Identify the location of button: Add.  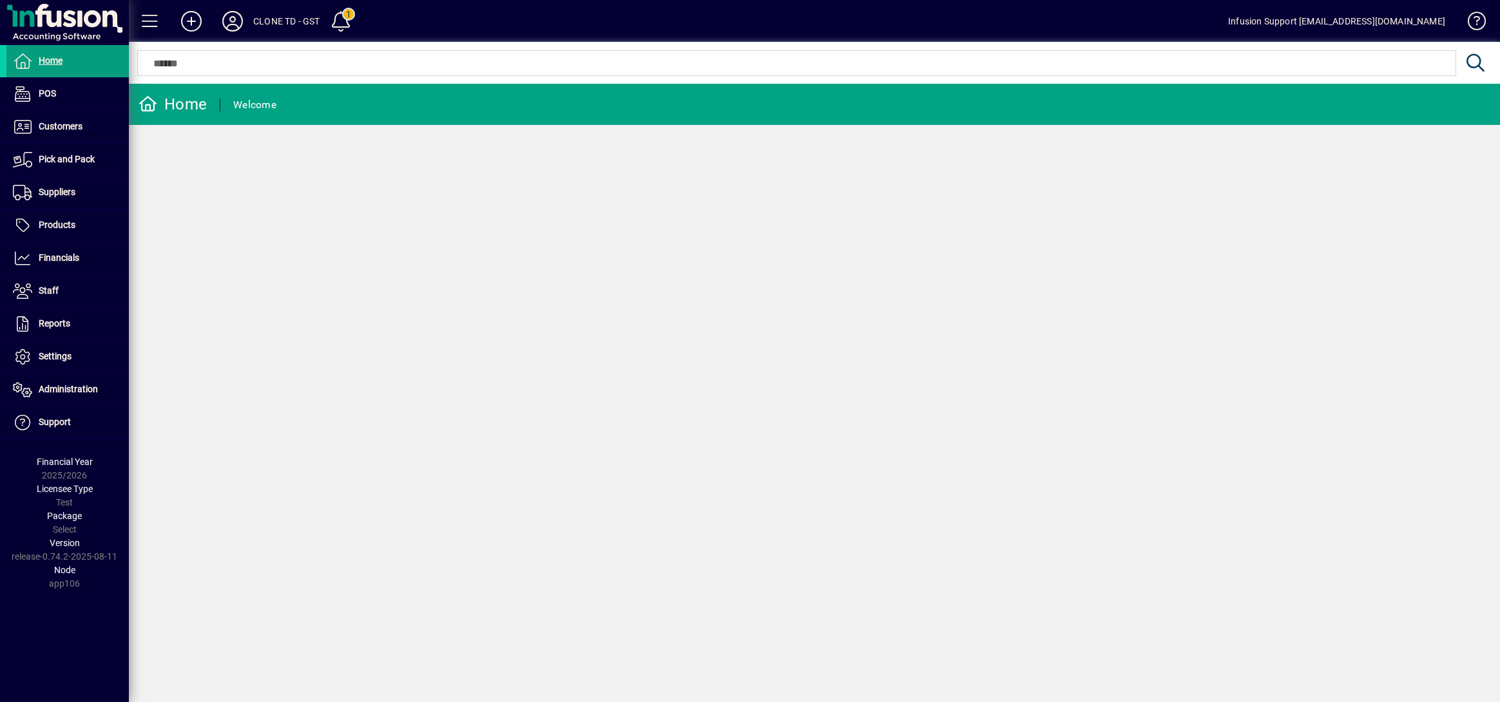
(191, 21).